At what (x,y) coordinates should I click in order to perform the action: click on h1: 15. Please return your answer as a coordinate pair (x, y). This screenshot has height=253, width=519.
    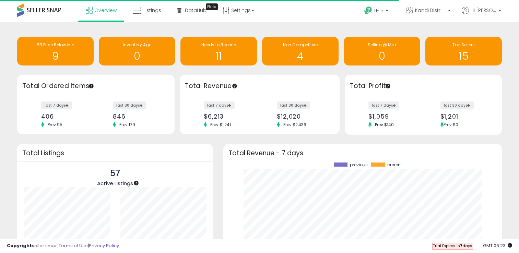
    Looking at the image, I should click on (464, 56).